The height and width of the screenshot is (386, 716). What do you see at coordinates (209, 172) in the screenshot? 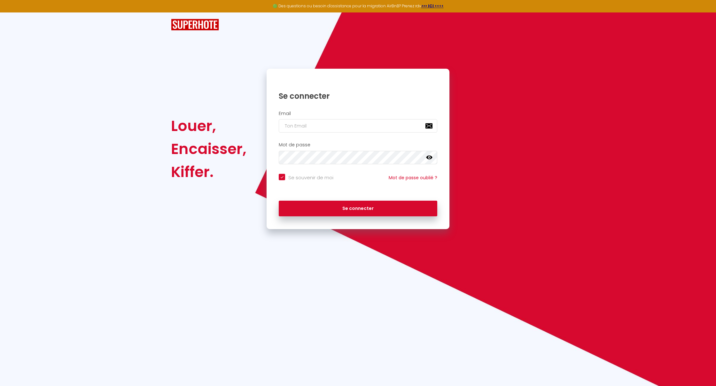
I see `div: Kiffer.` at bounding box center [209, 172].